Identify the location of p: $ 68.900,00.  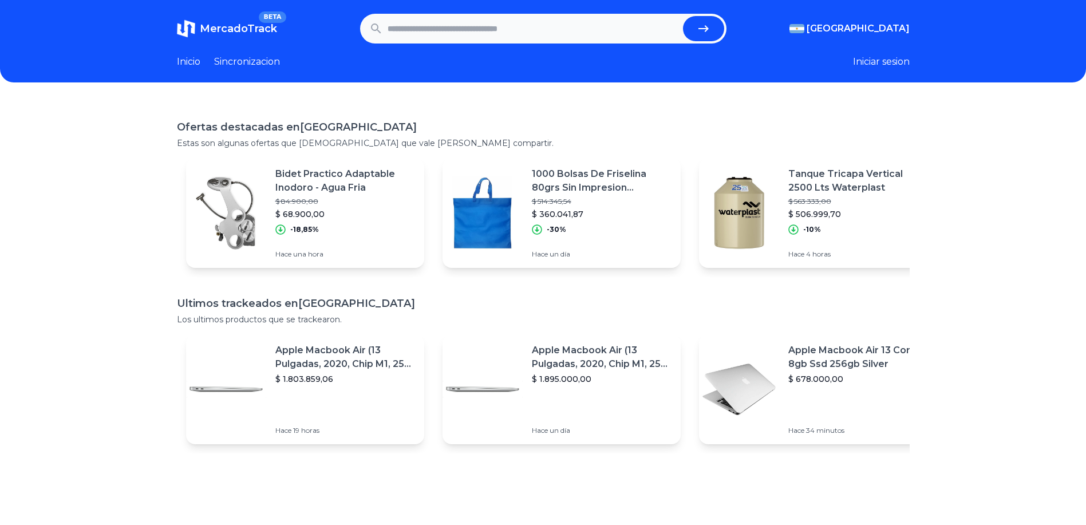
(345, 214).